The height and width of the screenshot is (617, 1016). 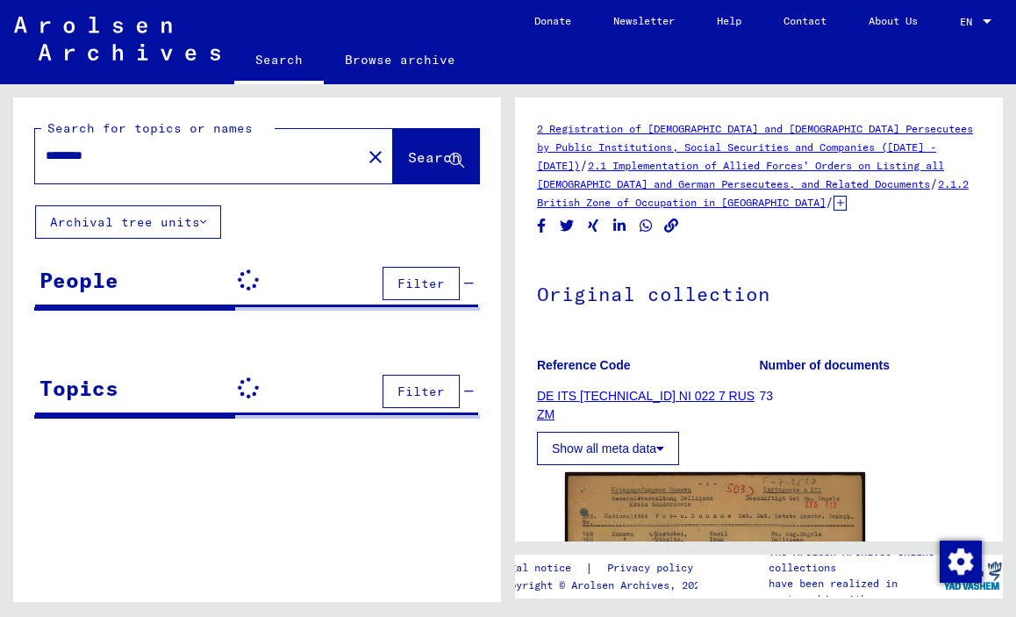 What do you see at coordinates (567, 225) in the screenshot?
I see `button: Share on Twitter` at bounding box center [567, 225].